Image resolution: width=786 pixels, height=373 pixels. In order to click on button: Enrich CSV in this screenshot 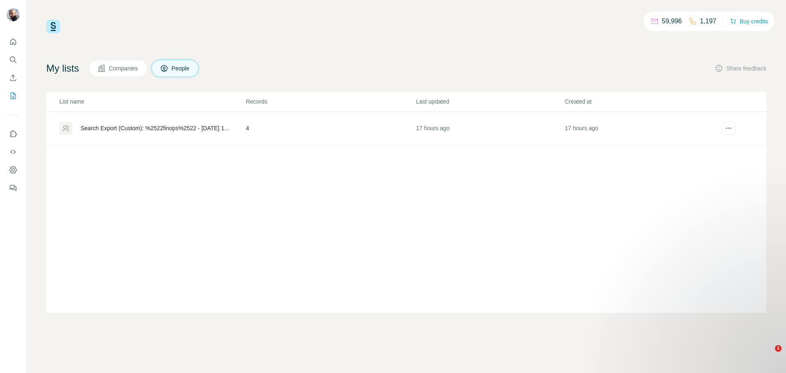, I will do `click(13, 78)`.